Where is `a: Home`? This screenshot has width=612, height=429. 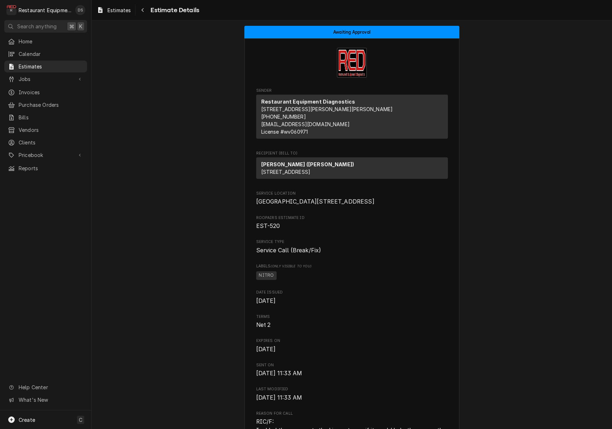 a: Home is located at coordinates (46, 41).